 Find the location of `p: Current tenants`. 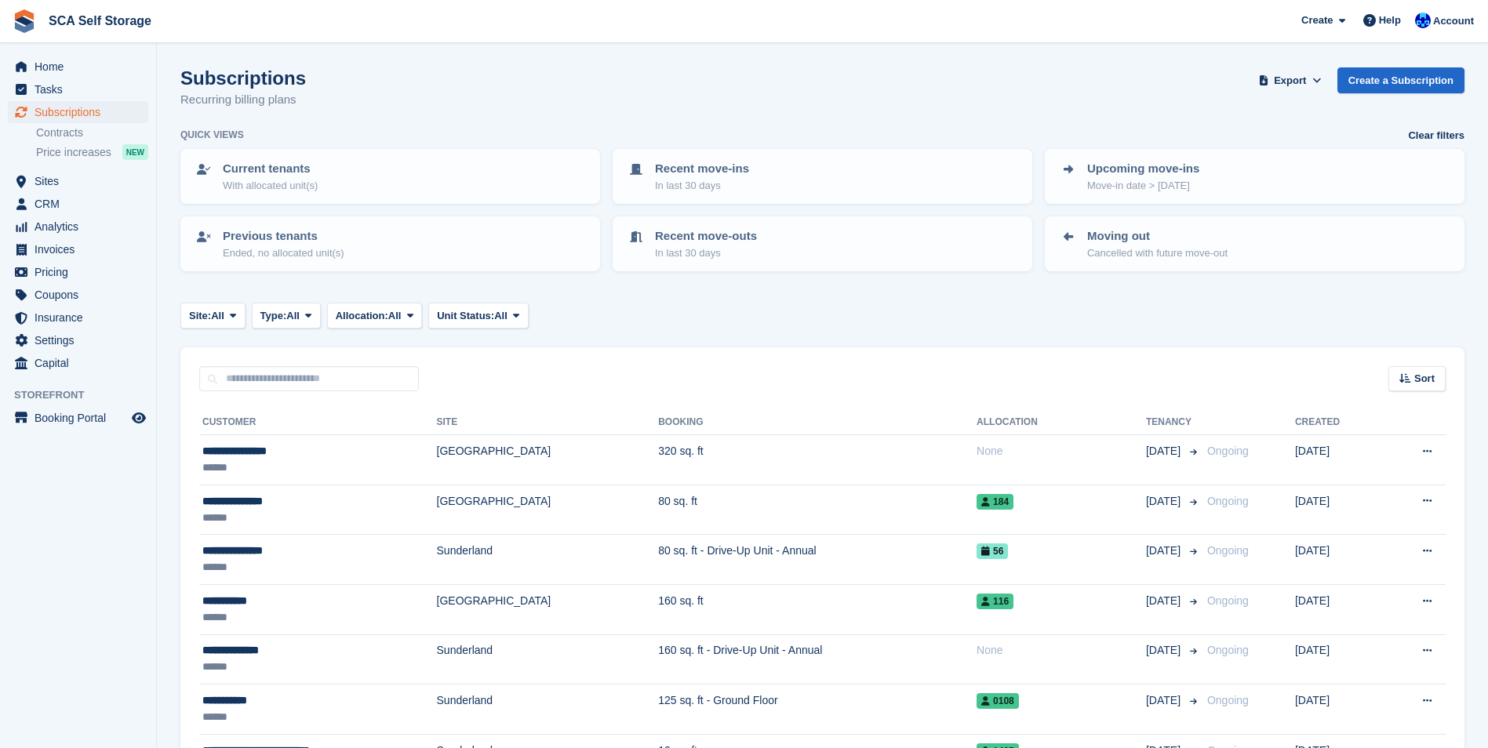

p: Current tenants is located at coordinates (270, 169).